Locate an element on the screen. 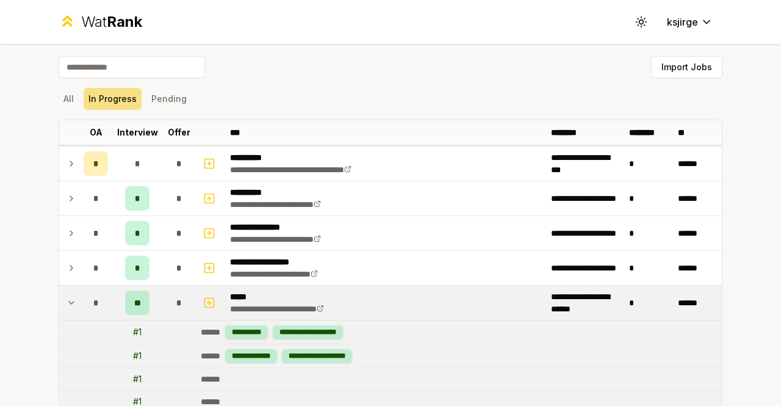  p: OA is located at coordinates (96, 132).